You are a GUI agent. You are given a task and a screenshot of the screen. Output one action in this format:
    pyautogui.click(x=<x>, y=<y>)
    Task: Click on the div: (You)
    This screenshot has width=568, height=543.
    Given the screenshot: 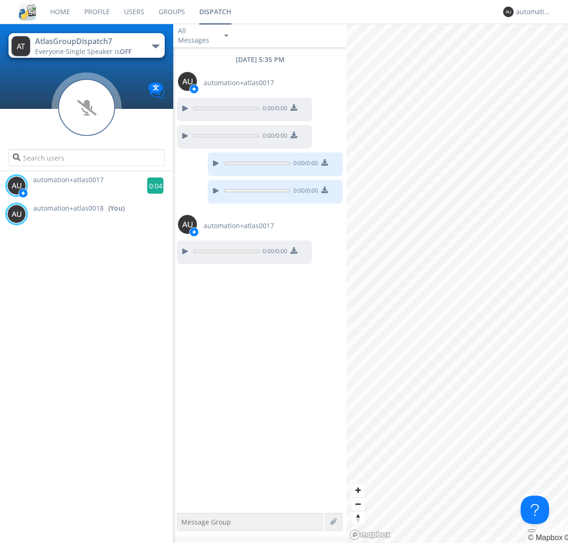 What is the action you would take?
    pyautogui.click(x=116, y=208)
    